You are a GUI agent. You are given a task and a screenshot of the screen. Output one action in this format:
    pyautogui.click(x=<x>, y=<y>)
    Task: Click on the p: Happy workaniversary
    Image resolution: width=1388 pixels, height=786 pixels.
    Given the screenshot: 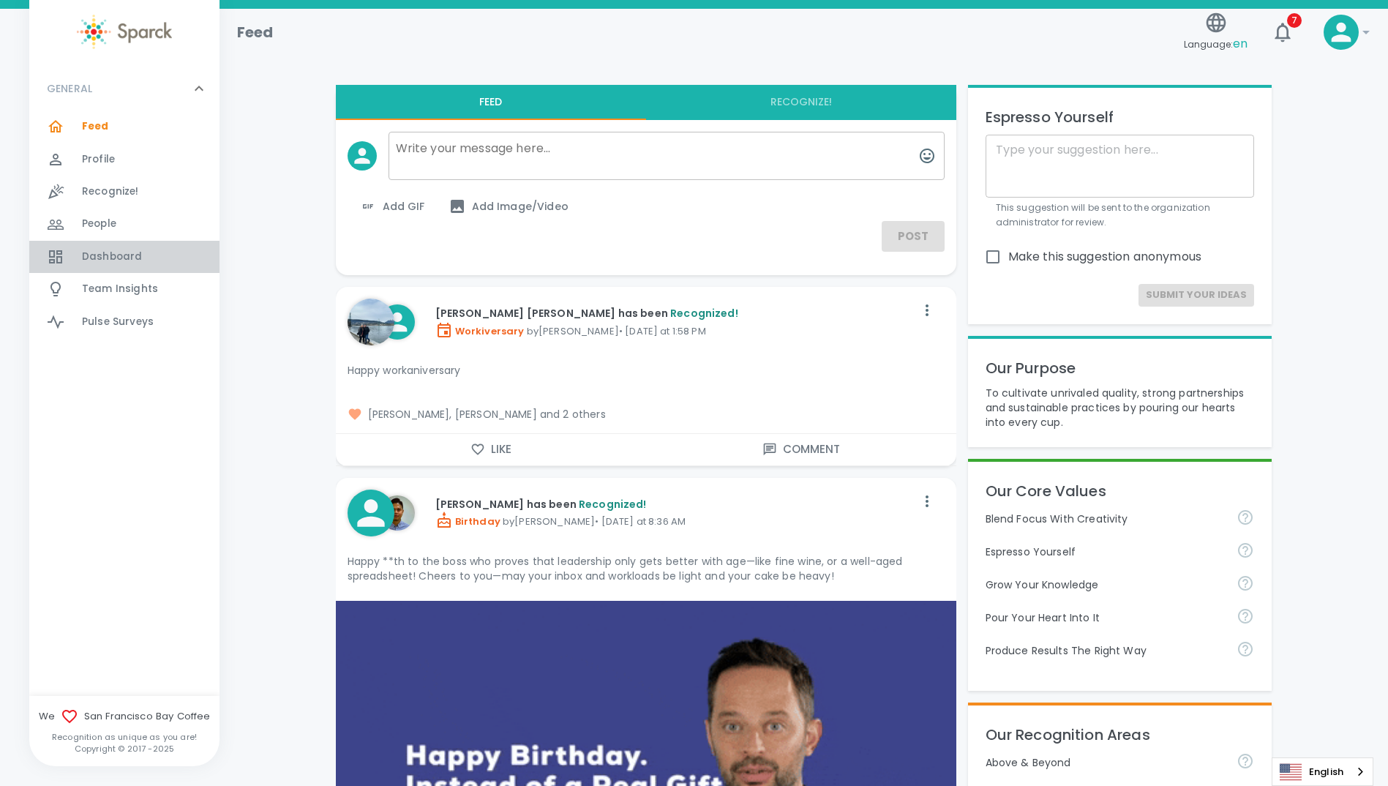 What is the action you would take?
    pyautogui.click(x=646, y=370)
    